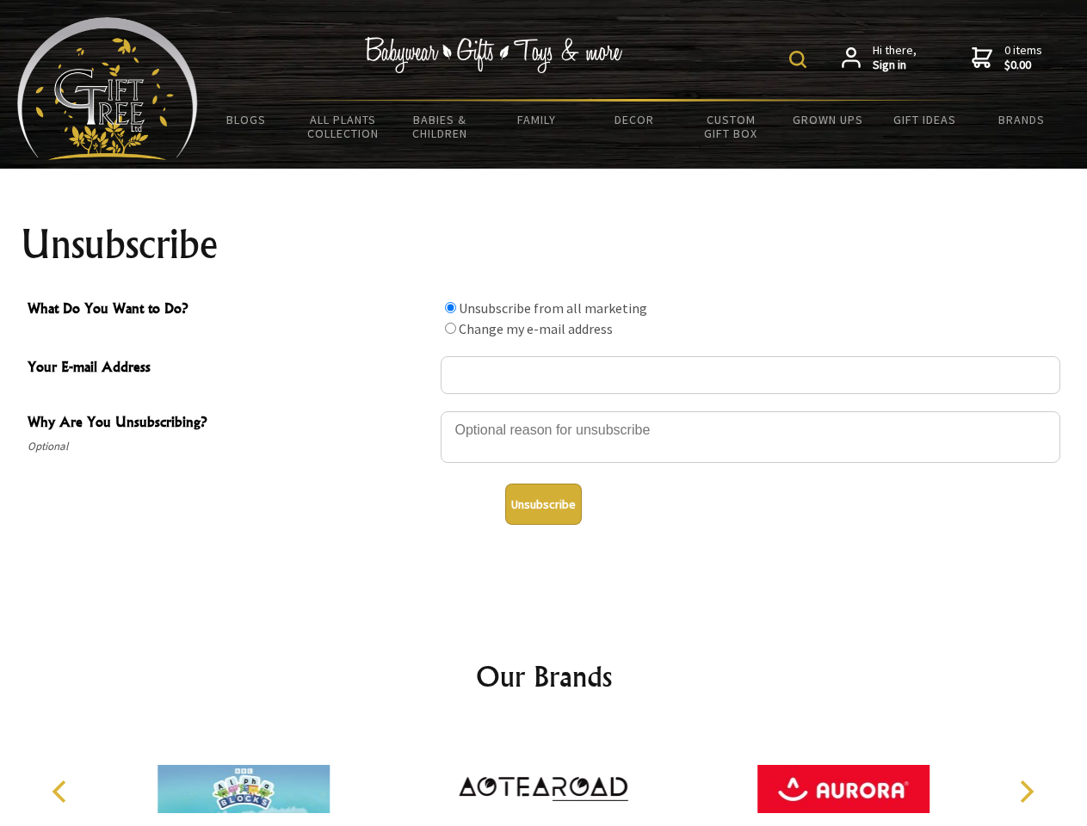 Image resolution: width=1087 pixels, height=826 pixels. Describe the element at coordinates (440, 127) in the screenshot. I see `a: Babies & Children` at that location.